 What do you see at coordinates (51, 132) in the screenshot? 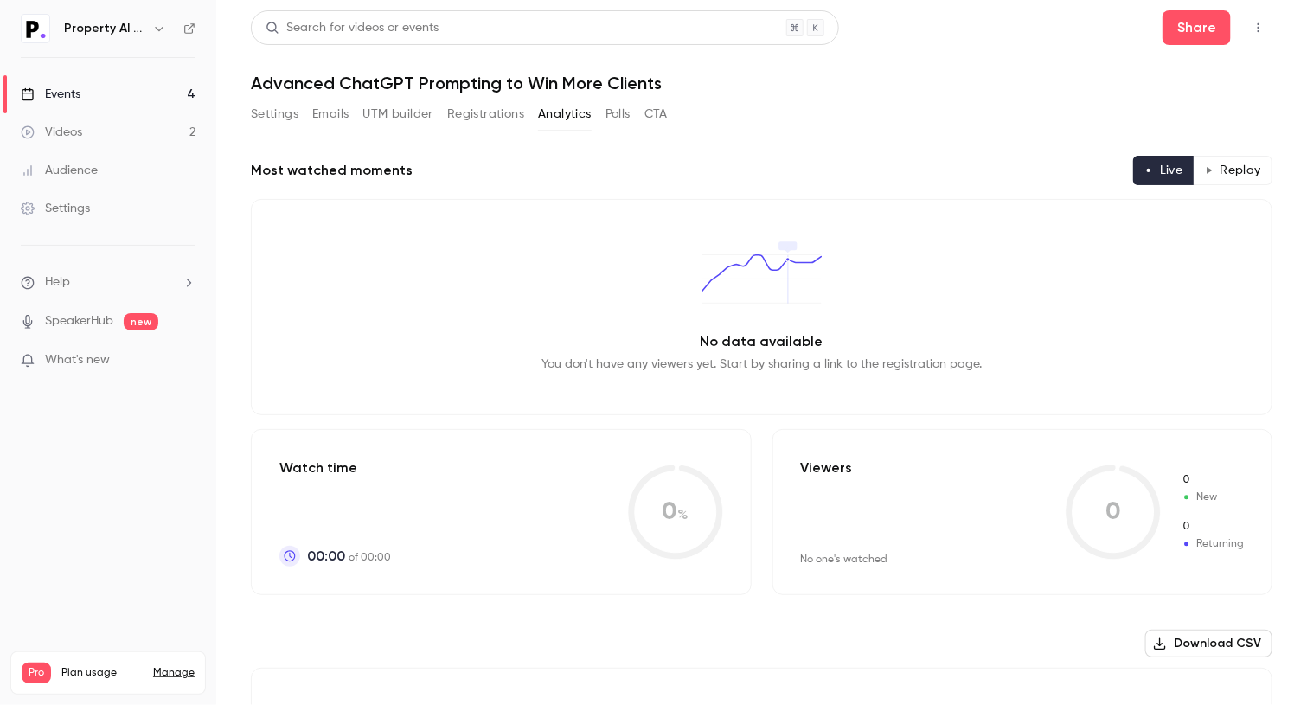
I see `div: Videos` at bounding box center [51, 132].